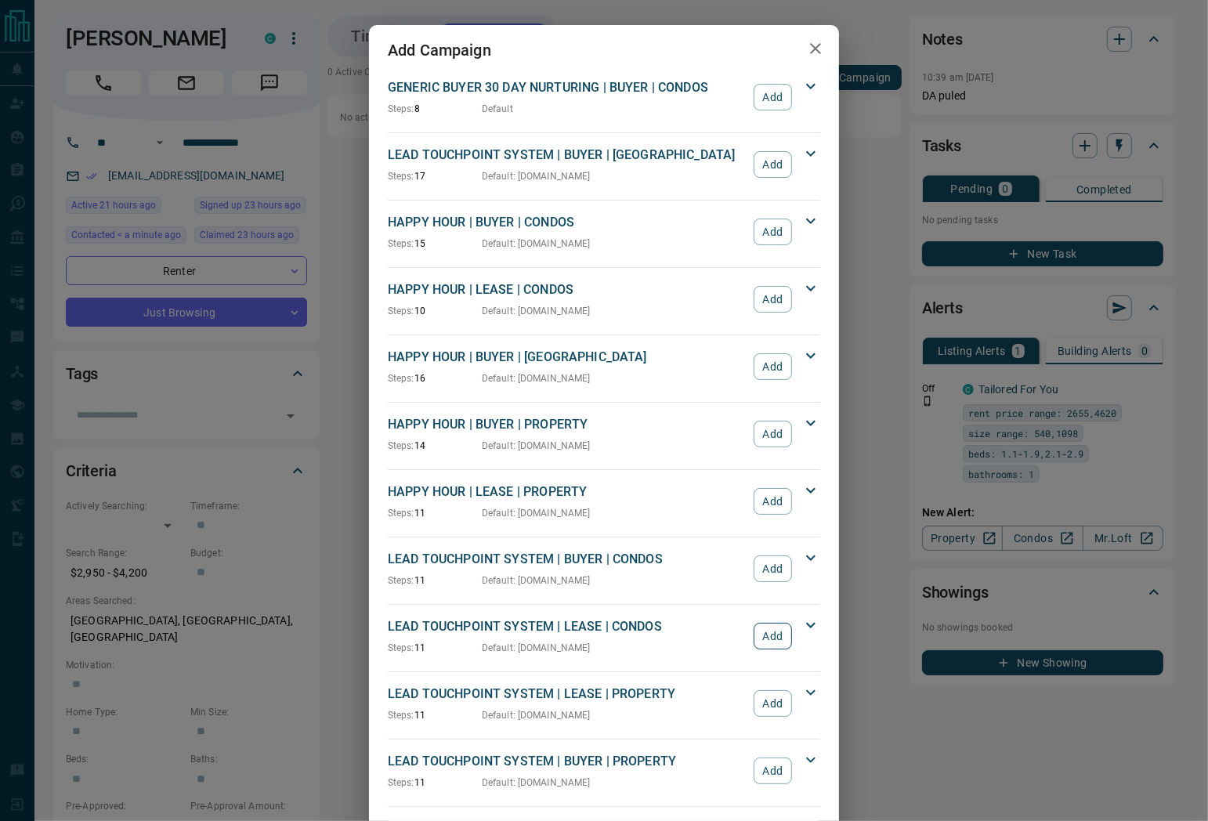 Image resolution: width=1208 pixels, height=821 pixels. Describe the element at coordinates (435, 244) in the screenshot. I see `p: 15` at that location.